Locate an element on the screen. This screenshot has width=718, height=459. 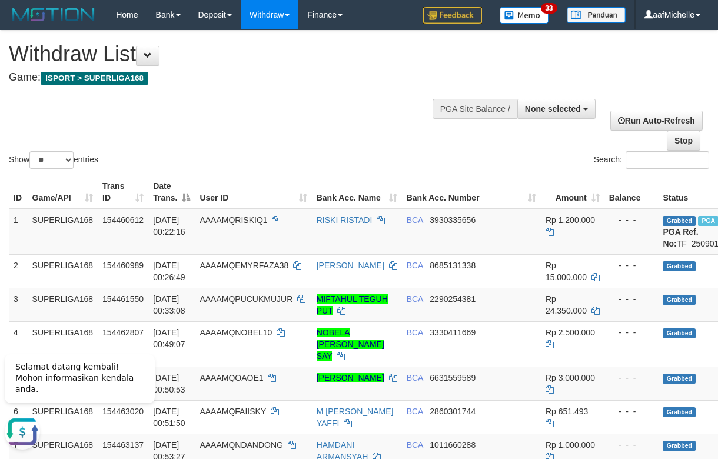
span: AAAAMQFAIISKY is located at coordinates (233, 412).